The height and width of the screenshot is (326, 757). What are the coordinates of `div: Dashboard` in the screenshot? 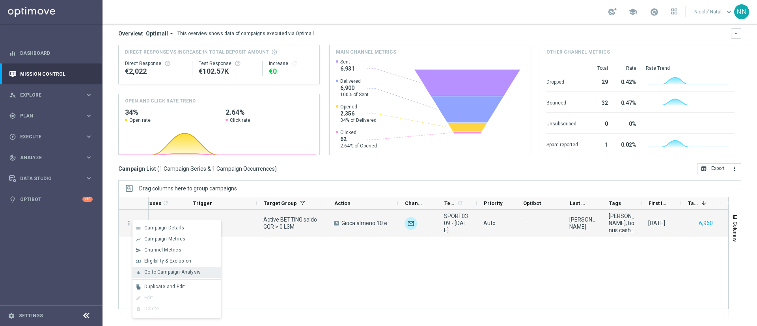 It's located at (51, 53).